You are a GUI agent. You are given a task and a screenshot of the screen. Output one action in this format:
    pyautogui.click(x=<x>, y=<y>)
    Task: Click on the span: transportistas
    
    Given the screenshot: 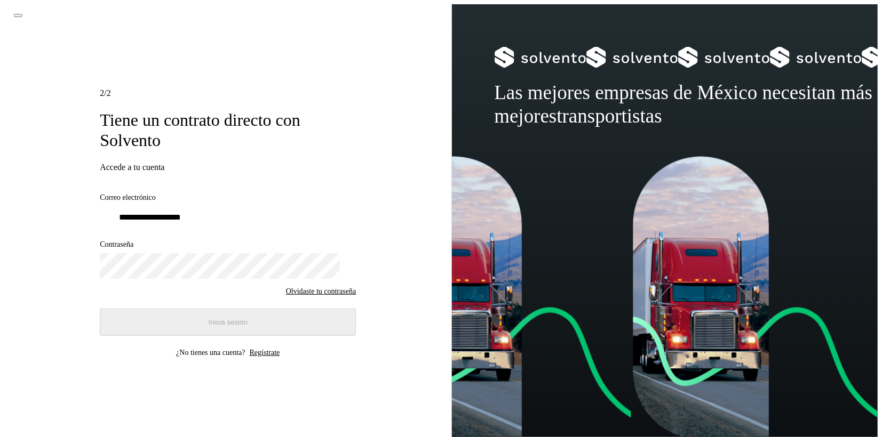 What is the action you would take?
    pyautogui.click(x=609, y=116)
    